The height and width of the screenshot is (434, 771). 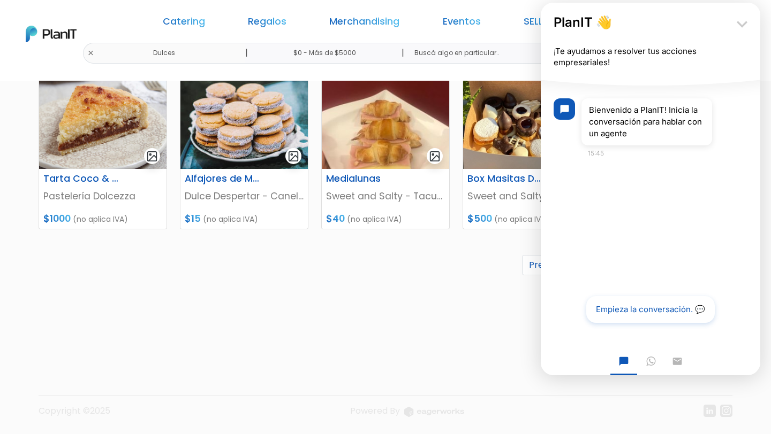 What do you see at coordinates (515, 53) in the screenshot?
I see `input: Buscá algo en particular..` at bounding box center [515, 53].